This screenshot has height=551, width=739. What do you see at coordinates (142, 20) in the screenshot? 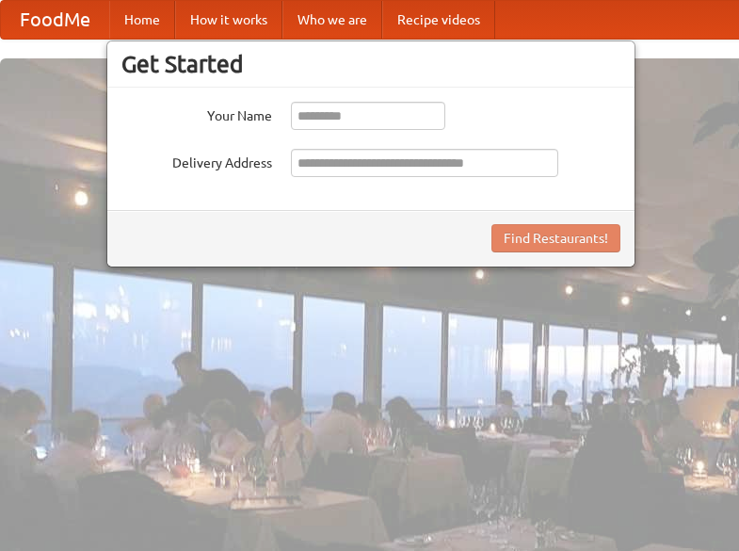
I see `a: Home` at bounding box center [142, 20].